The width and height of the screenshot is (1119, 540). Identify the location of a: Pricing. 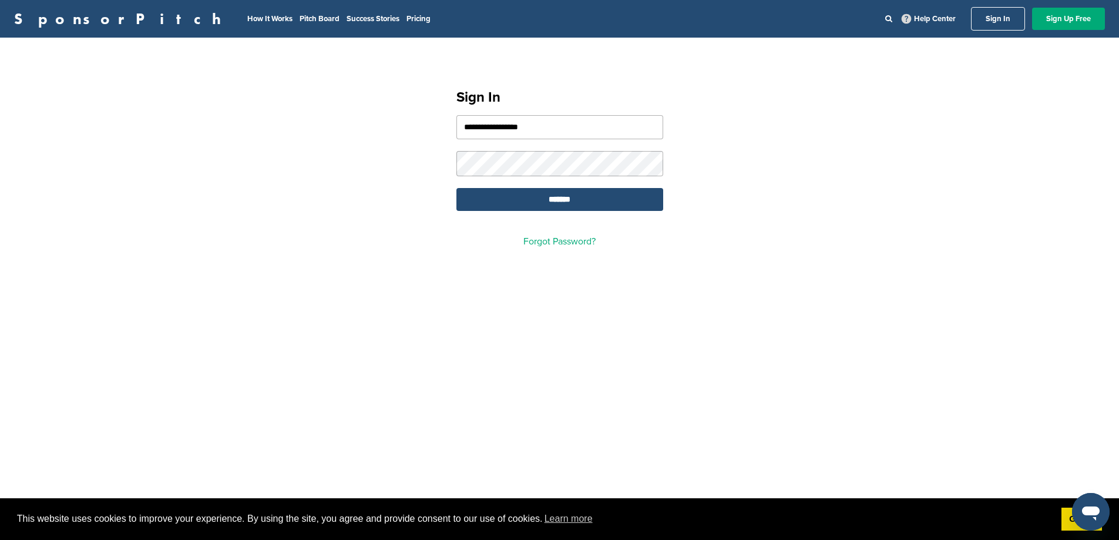
(418, 19).